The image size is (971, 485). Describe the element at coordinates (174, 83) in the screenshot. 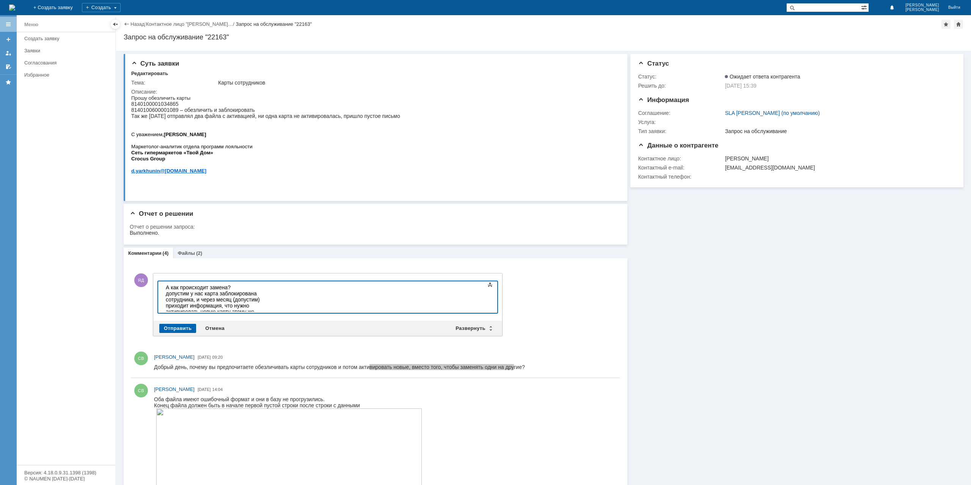

I see `div: Тема:` at that location.